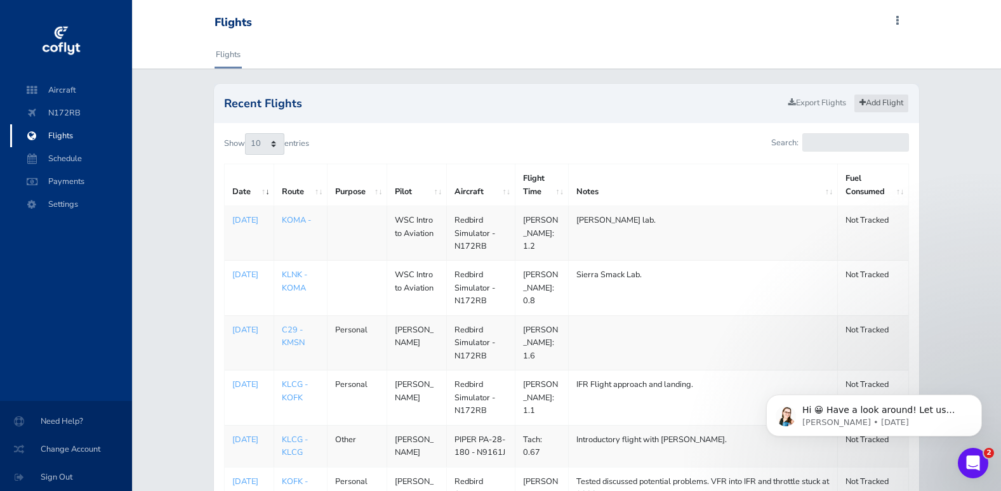  What do you see at coordinates (71, 181) in the screenshot?
I see `span: Payments` at bounding box center [71, 181].